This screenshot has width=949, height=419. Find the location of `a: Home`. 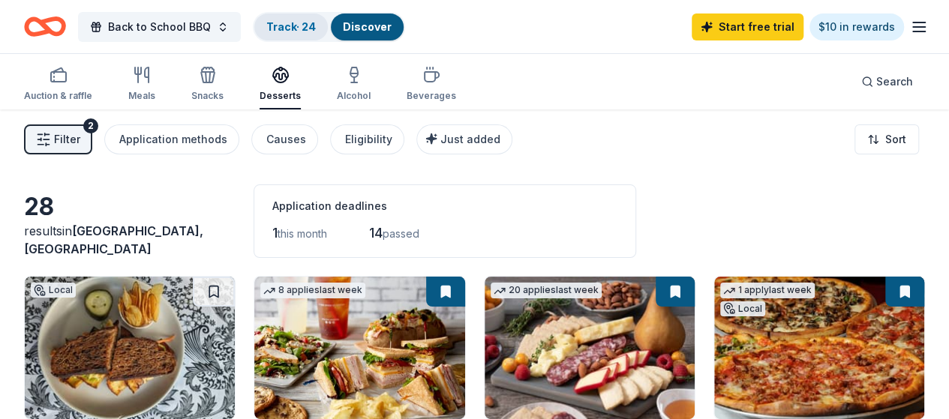

a: Home is located at coordinates (45, 26).